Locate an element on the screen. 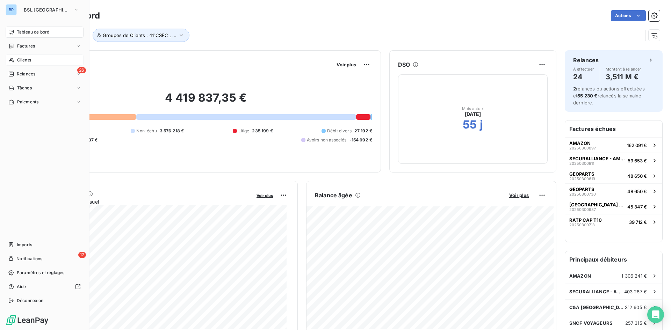 The image size is (671, 330). span: 20250300897 is located at coordinates (582, 148).